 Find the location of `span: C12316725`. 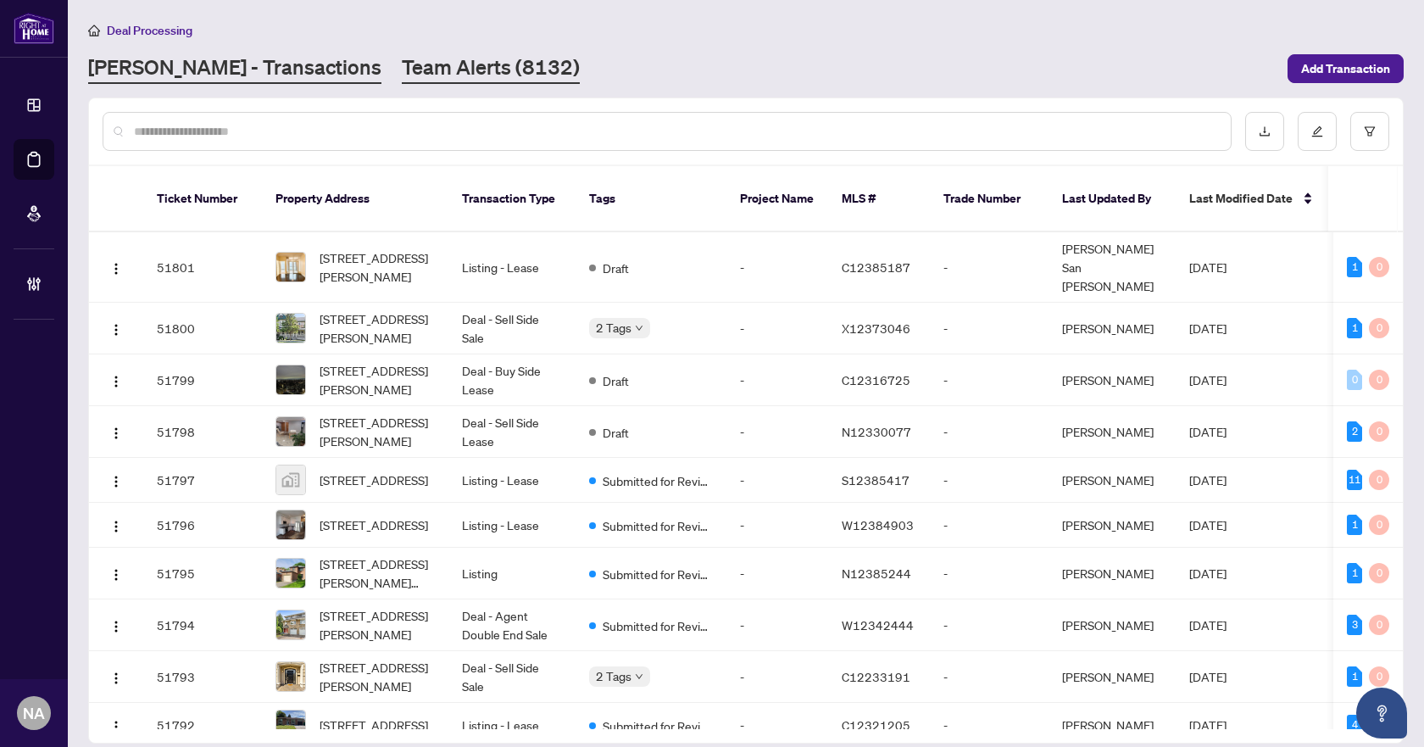

span: C12316725 is located at coordinates (876, 380).